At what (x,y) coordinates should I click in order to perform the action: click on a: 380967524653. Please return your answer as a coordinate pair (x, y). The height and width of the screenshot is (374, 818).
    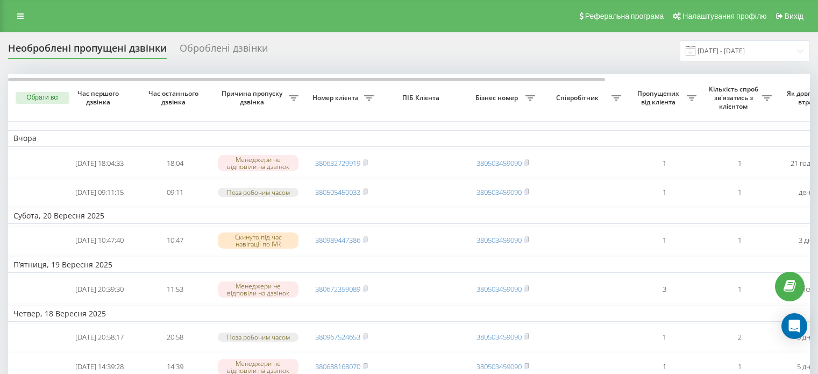
    Looking at the image, I should click on (338, 337).